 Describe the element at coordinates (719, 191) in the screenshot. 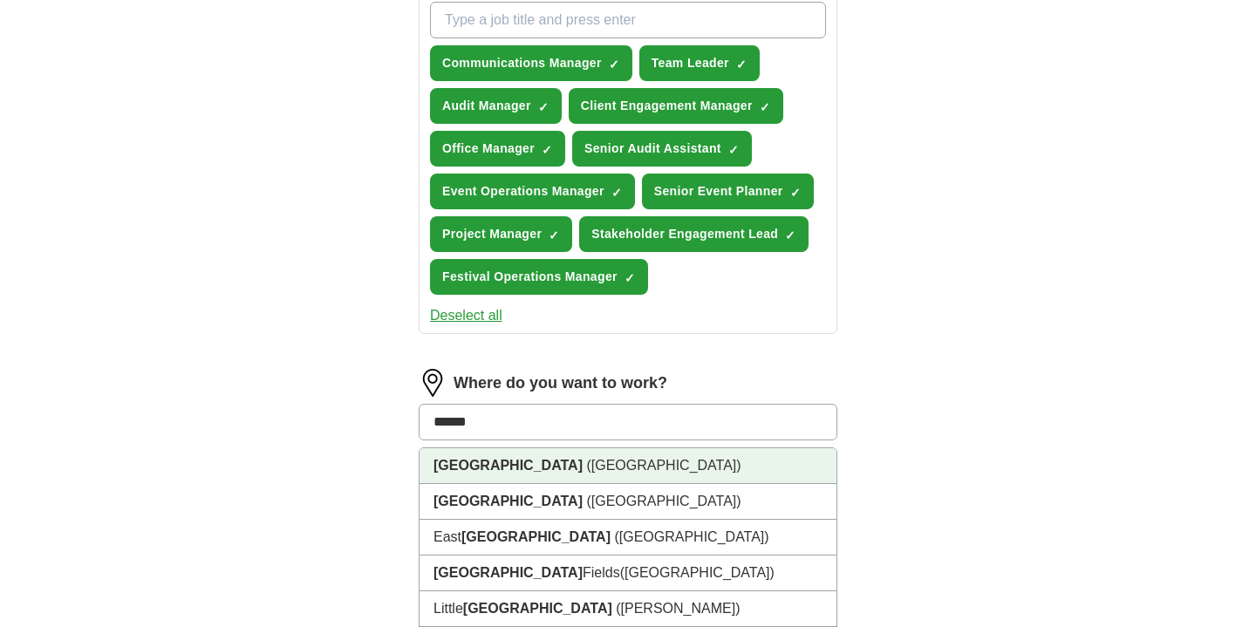

I see `span: Senior Event Planner` at that location.